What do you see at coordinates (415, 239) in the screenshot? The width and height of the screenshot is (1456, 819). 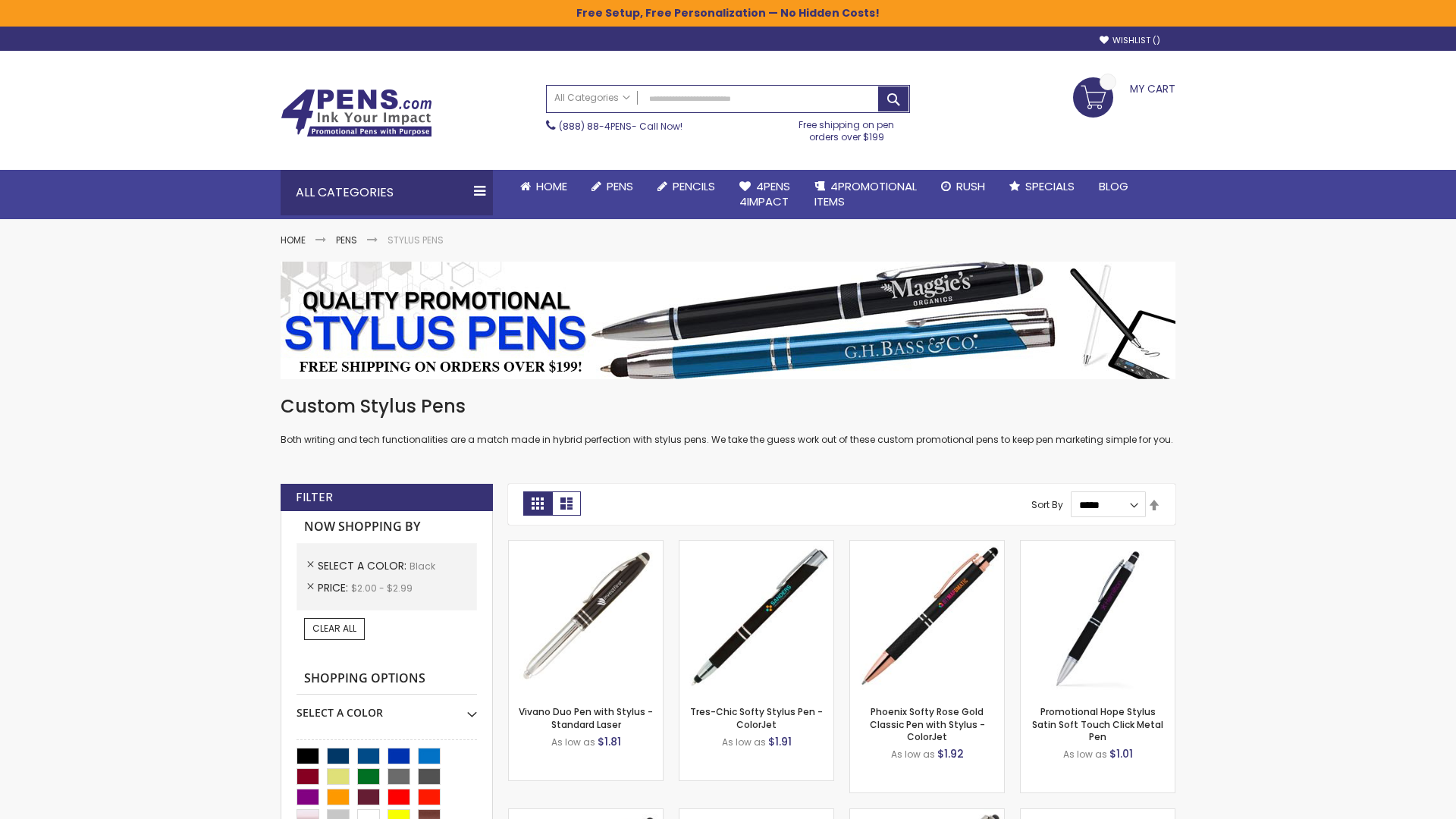 I see `strong: Stylus Pens` at bounding box center [415, 239].